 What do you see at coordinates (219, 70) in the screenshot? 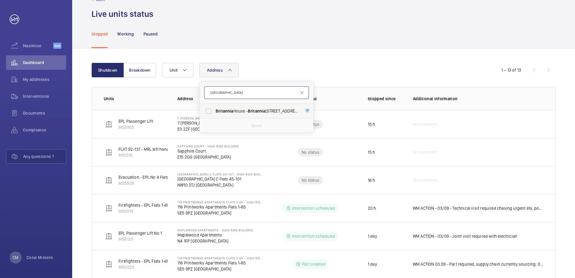
I see `button: Address` at bounding box center [219, 70].